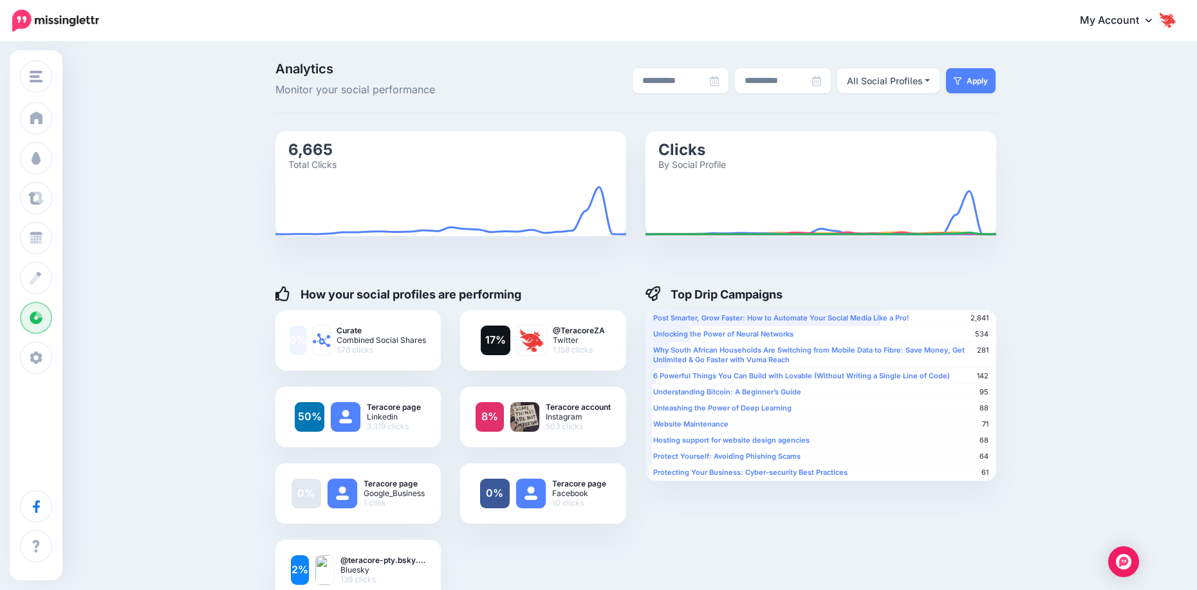  What do you see at coordinates (531, 340) in the screenshot?
I see `img: I-HudfTB-88570.jpg` at bounding box center [531, 340].